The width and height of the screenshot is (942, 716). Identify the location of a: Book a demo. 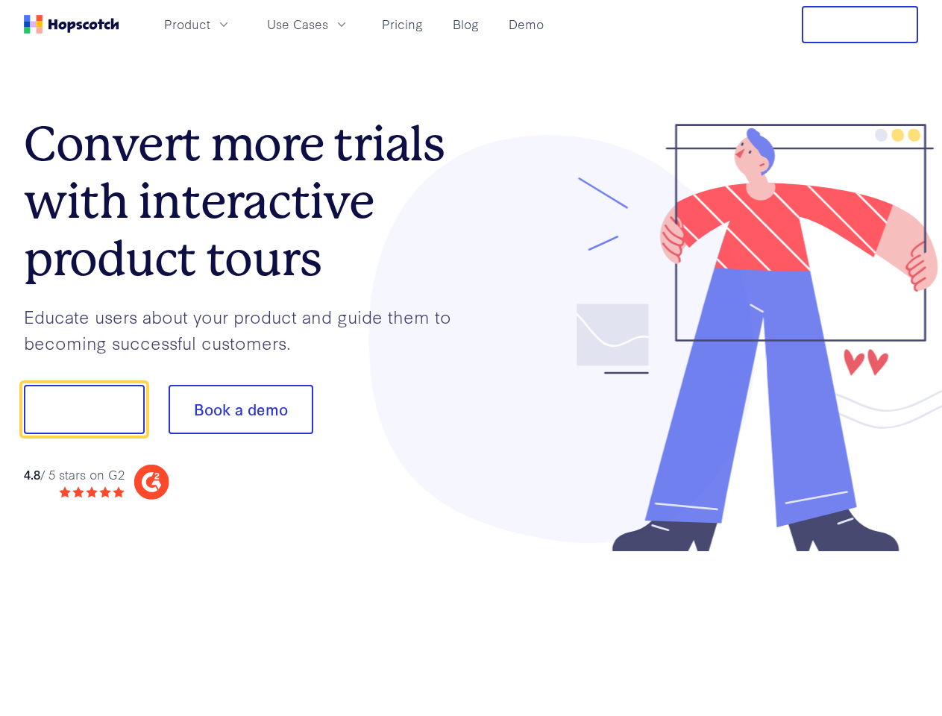
(241, 410).